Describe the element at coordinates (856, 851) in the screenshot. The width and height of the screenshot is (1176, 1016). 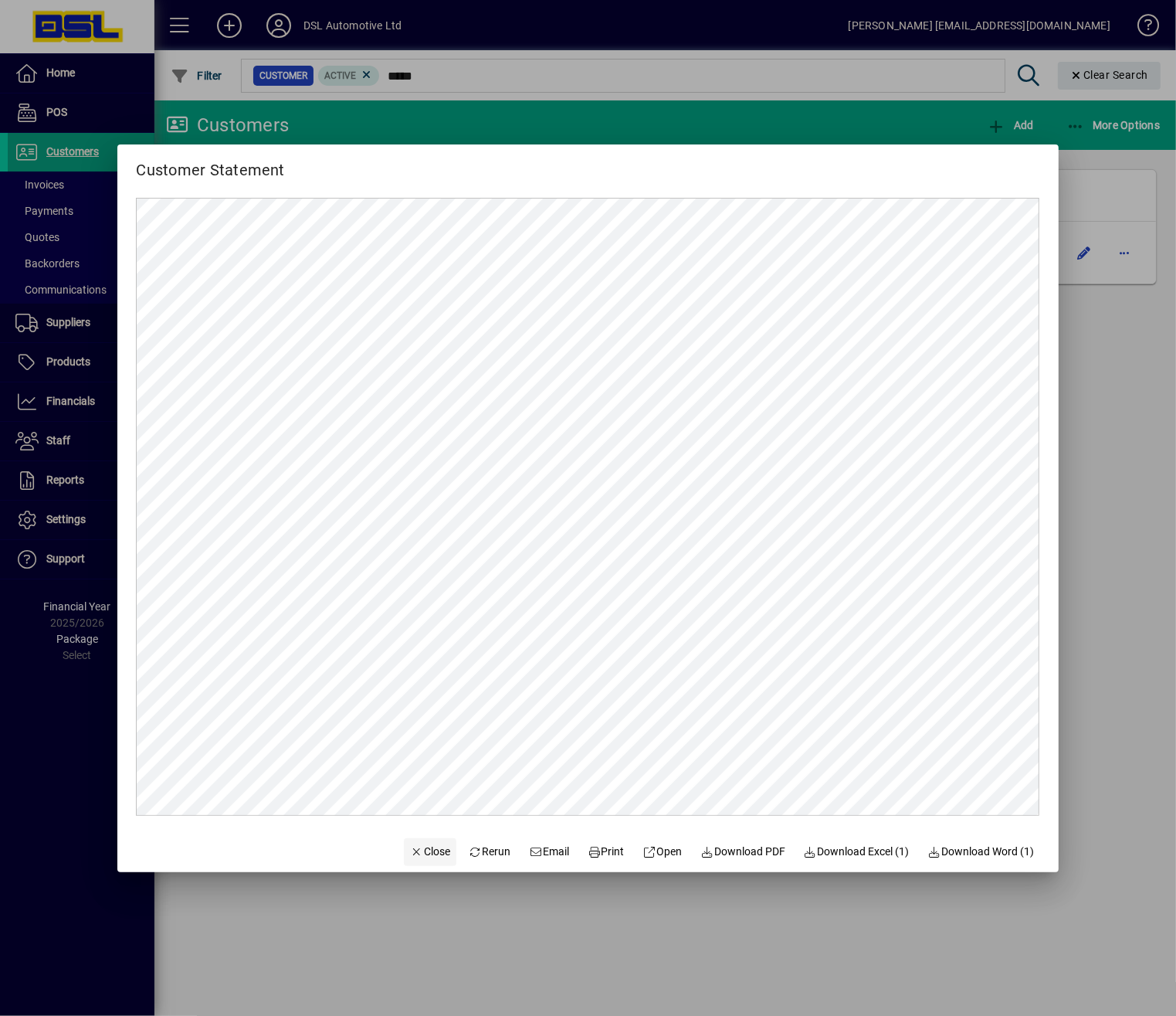
I see `span: Download Excel (1)` at that location.